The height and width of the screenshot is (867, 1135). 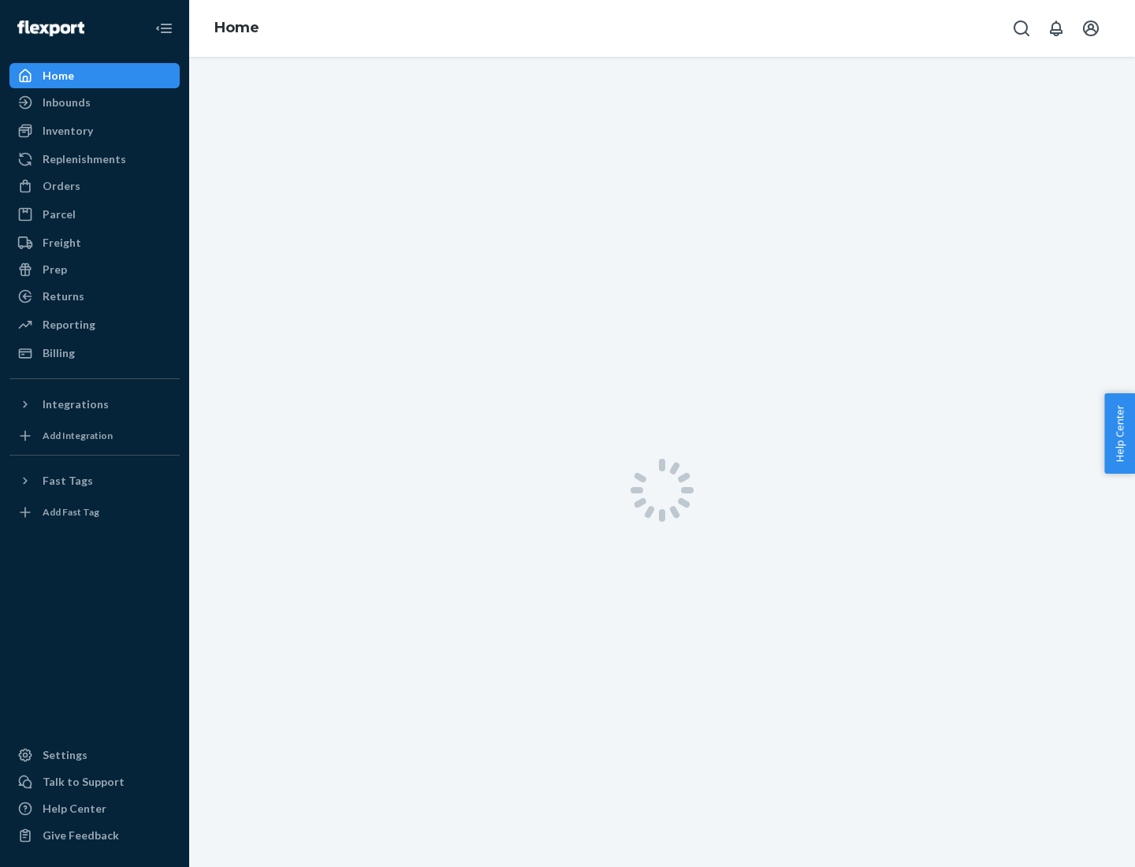 I want to click on button: Open Search Box, so click(x=1022, y=28).